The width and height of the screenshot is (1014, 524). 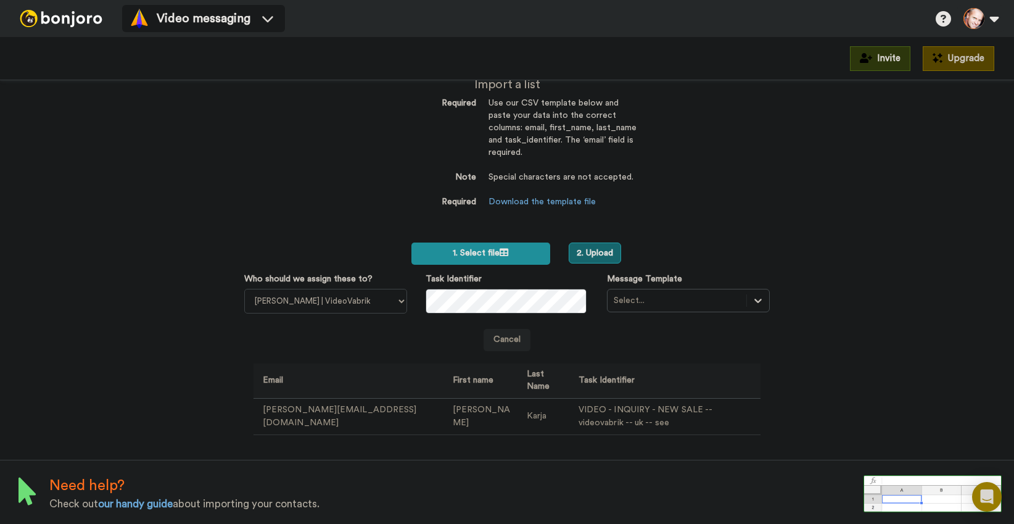 I want to click on span: 1. Select file, so click(x=480, y=253).